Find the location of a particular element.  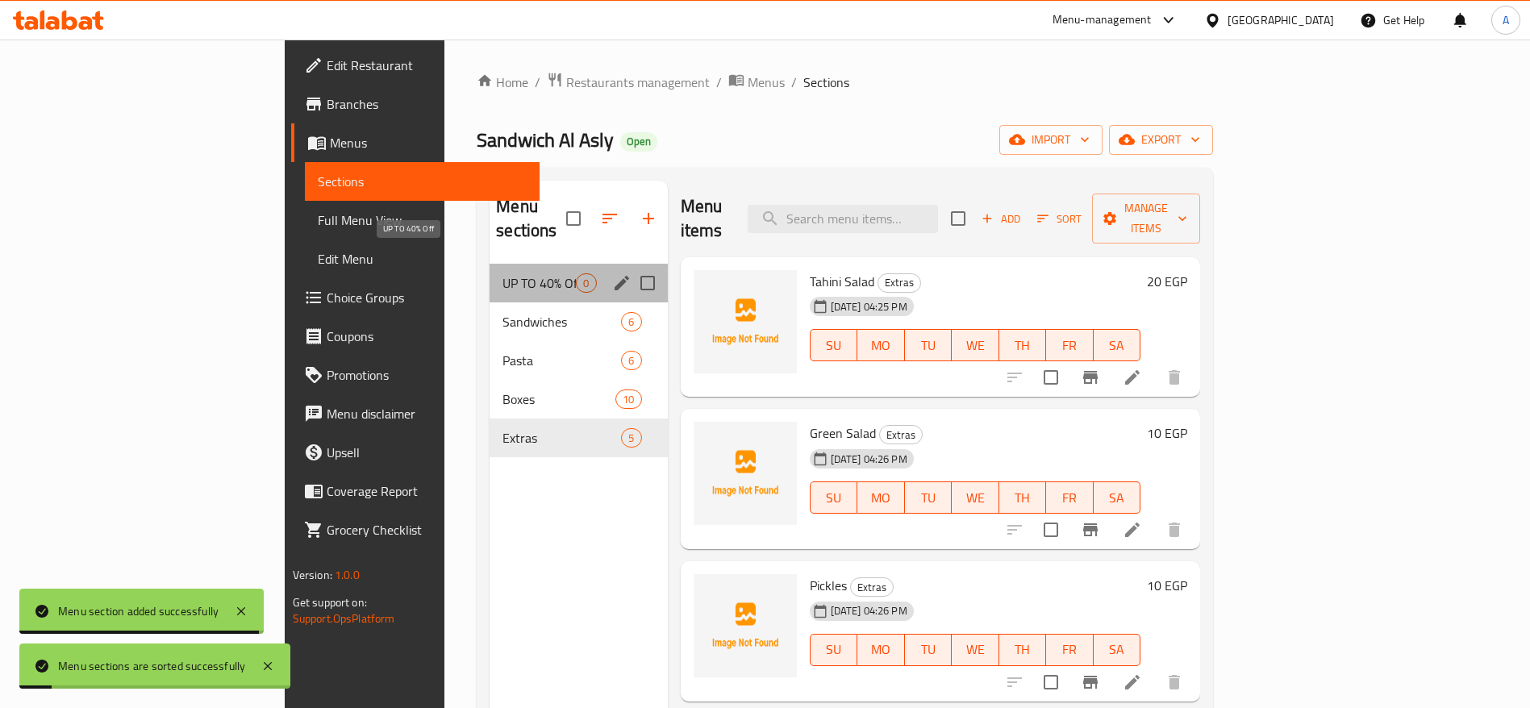

a: Edit Menu is located at coordinates (423, 259).